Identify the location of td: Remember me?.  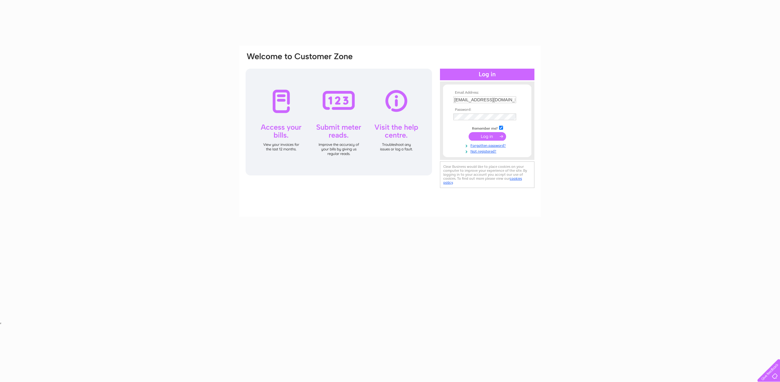
(487, 128).